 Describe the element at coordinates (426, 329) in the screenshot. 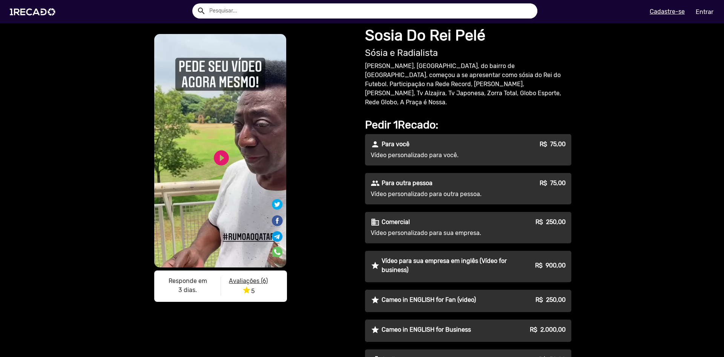

I see `p: Cameo in ENGLISH for Business` at that location.